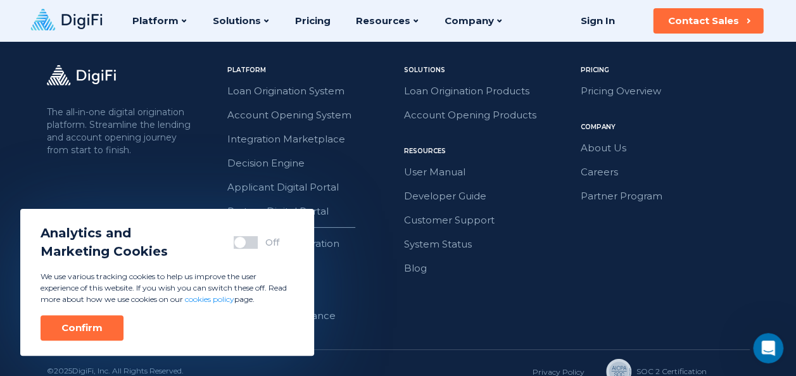 The height and width of the screenshot is (376, 796). What do you see at coordinates (167, 288) in the screenshot?
I see `p: We use various tracking cookies to help us improve the user experience of this website. If you wi...` at bounding box center [167, 288].